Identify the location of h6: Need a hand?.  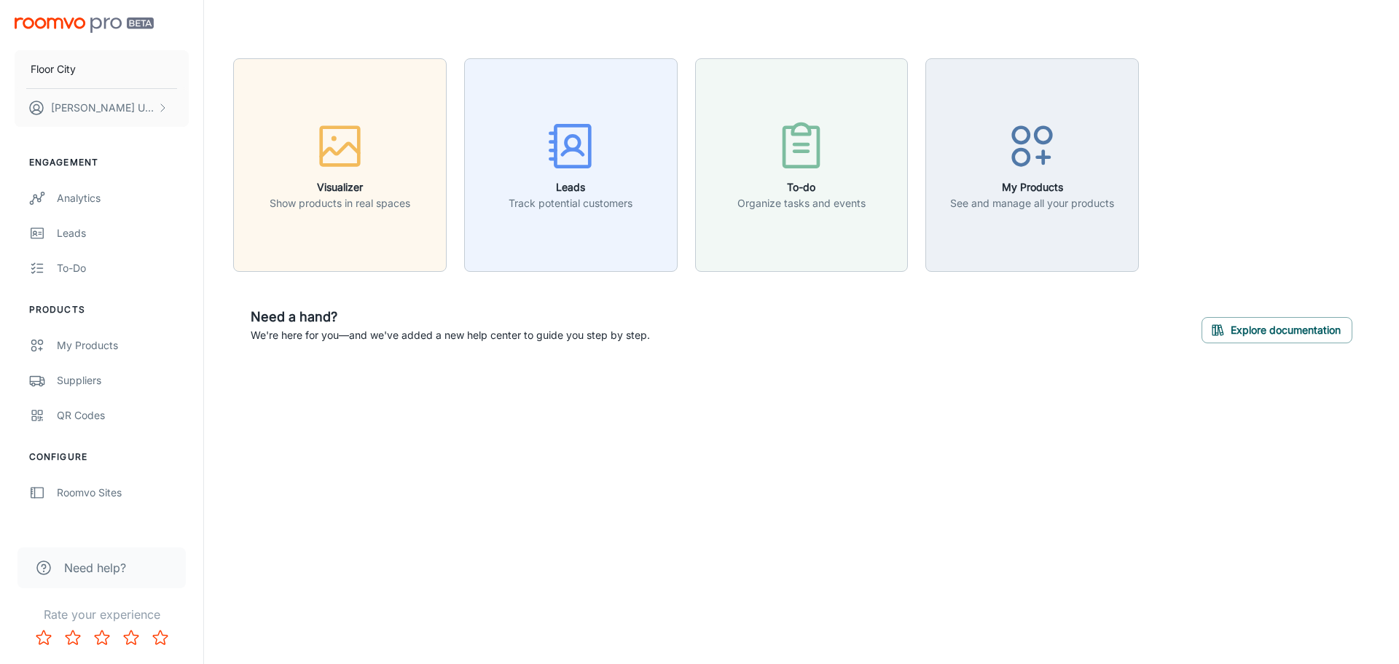
(450, 317).